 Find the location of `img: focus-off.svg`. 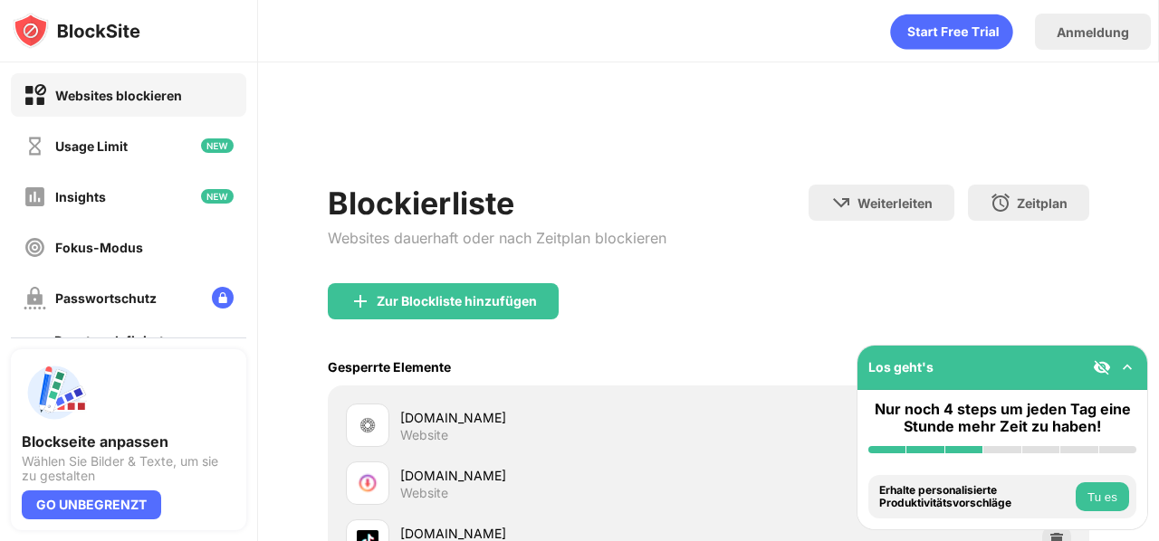

img: focus-off.svg is located at coordinates (34, 247).